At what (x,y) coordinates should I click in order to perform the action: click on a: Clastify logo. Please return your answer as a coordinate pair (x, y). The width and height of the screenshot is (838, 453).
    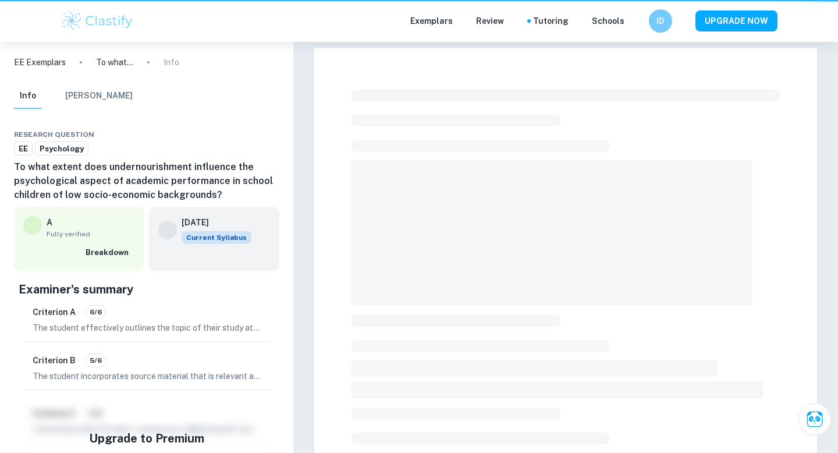
    Looking at the image, I should click on (97, 21).